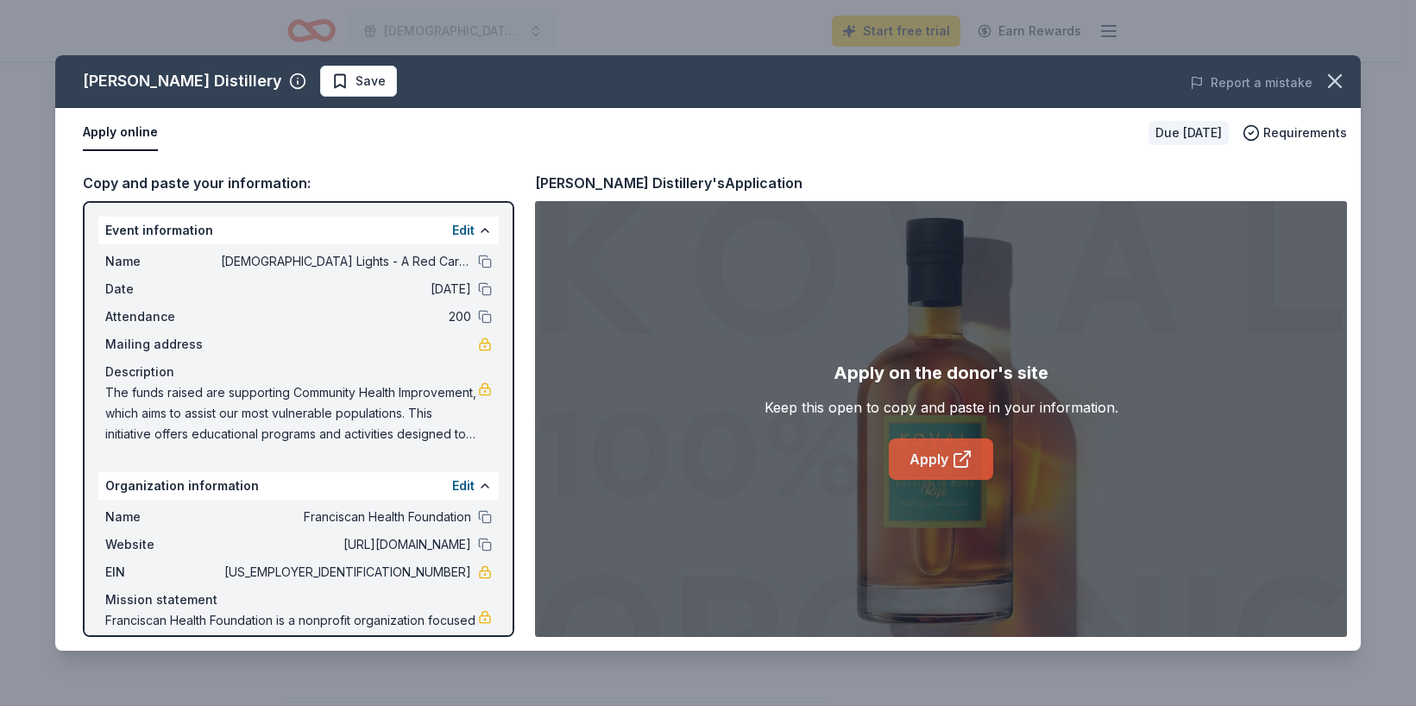 The image size is (1416, 706). Describe the element at coordinates (292, 641) in the screenshot. I see `span: Franciscan Health Foundation is a nonprofit organization focused on philanthrophy, voluntarism, o...` at that location.